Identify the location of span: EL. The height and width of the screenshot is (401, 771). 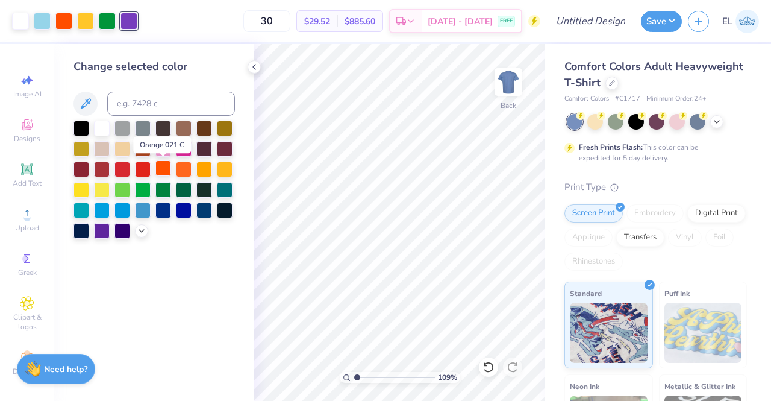
(727, 21).